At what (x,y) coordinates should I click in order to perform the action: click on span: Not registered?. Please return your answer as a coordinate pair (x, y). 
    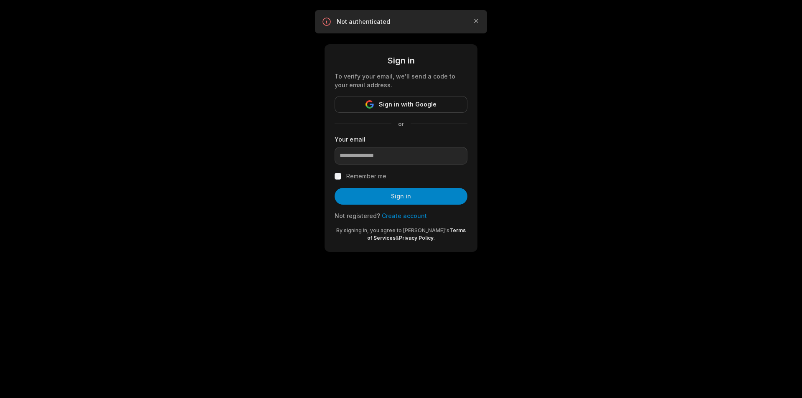
    Looking at the image, I should click on (357, 215).